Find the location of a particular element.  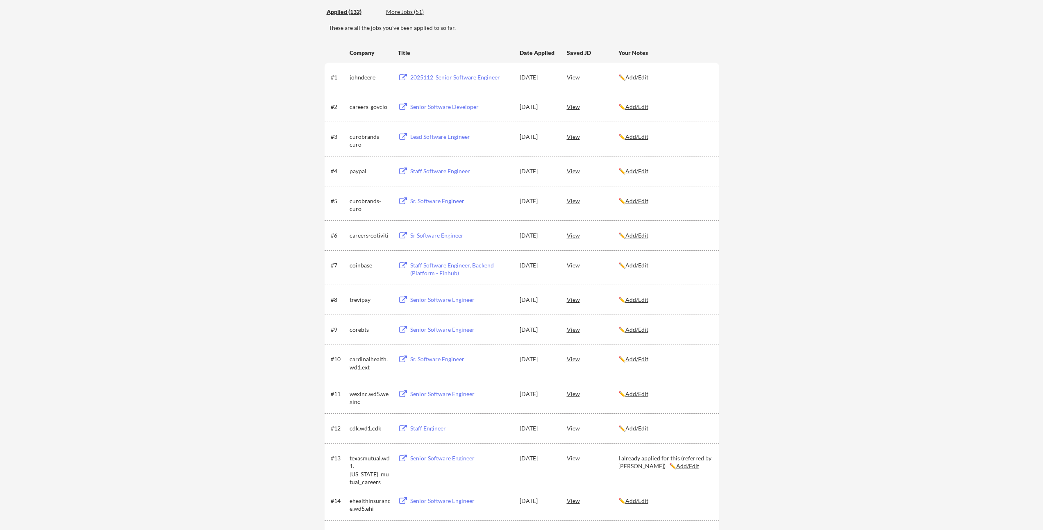

div: #14 is located at coordinates (338, 501).